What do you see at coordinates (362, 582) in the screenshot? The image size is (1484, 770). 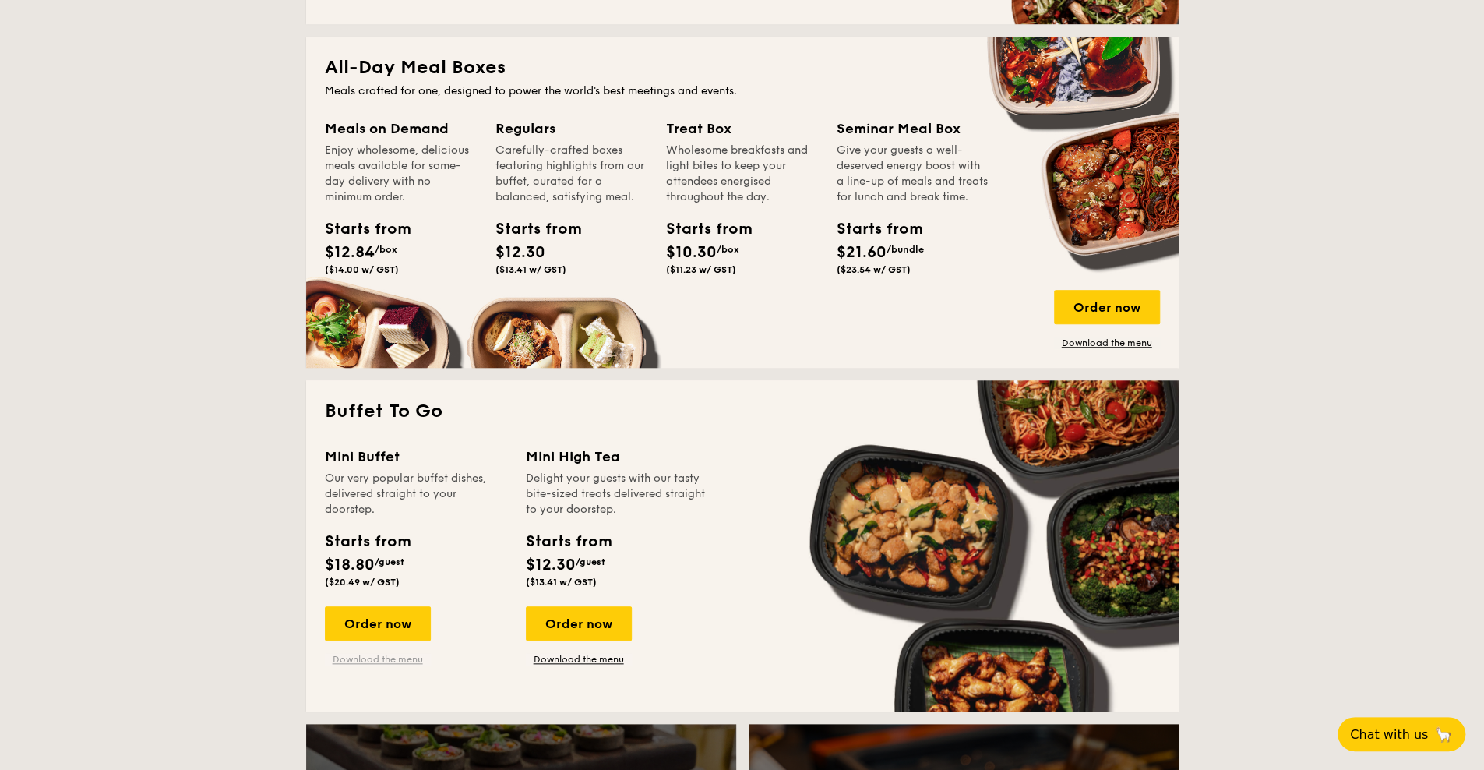 I see `span: ($20.49 w/ GST)` at bounding box center [362, 582].